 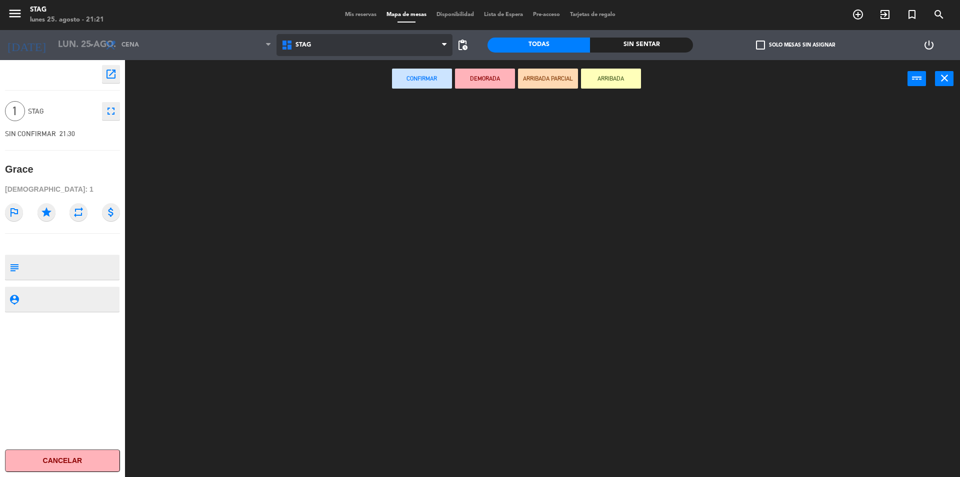 What do you see at coordinates (15, 14) in the screenshot?
I see `i: menu` at bounding box center [15, 14].